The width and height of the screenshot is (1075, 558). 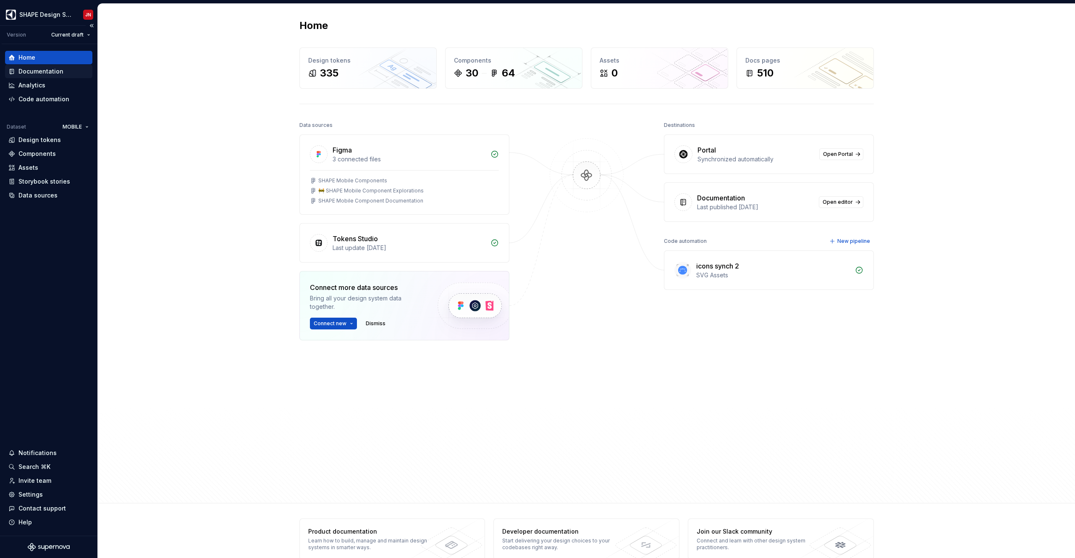 I want to click on span: Open editor, so click(x=838, y=202).